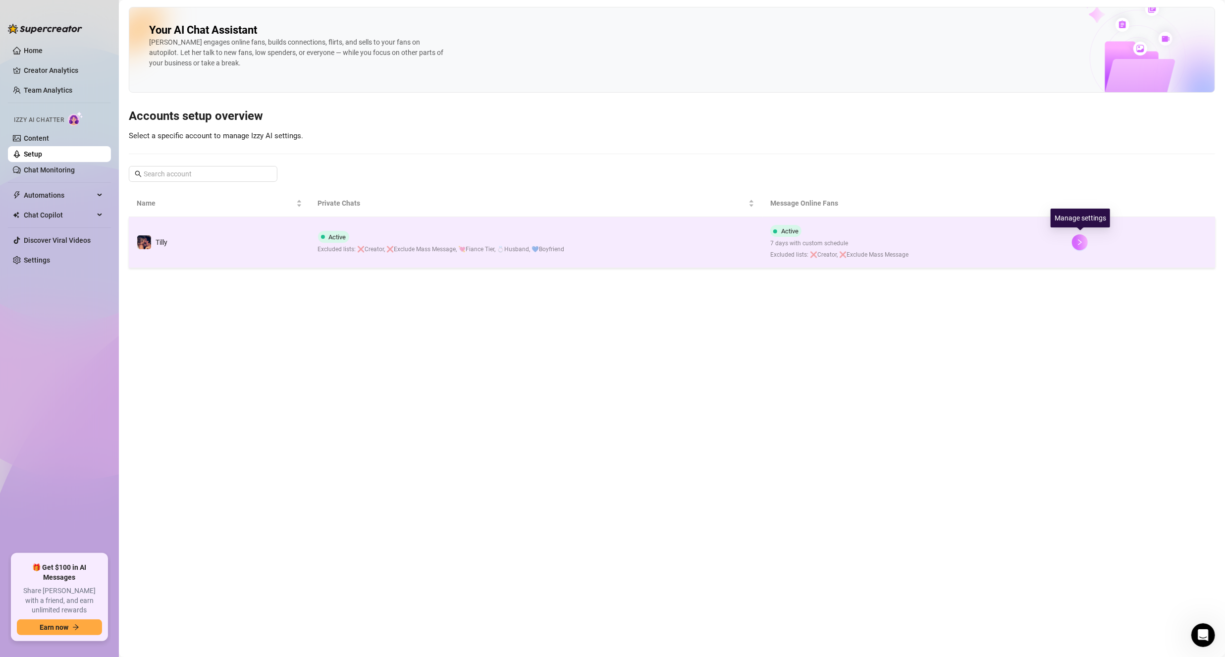  Describe the element at coordinates (63, 70) in the screenshot. I see `a: Creator Analytics` at that location.